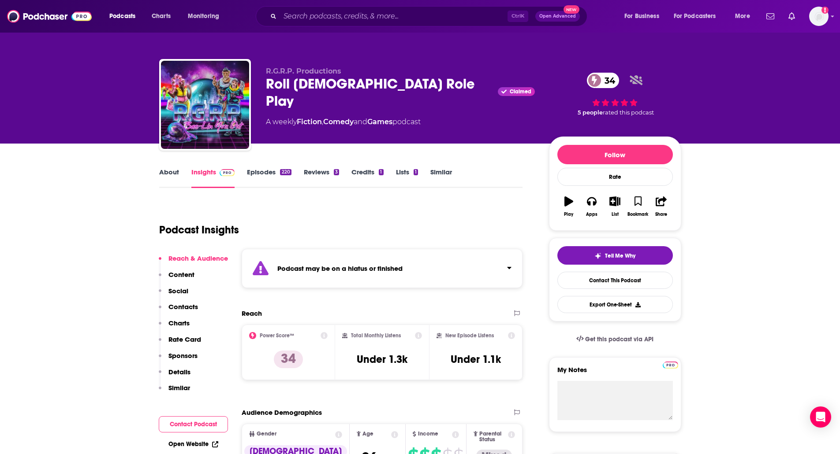 The height and width of the screenshot is (454, 840). I want to click on button: Details, so click(175, 376).